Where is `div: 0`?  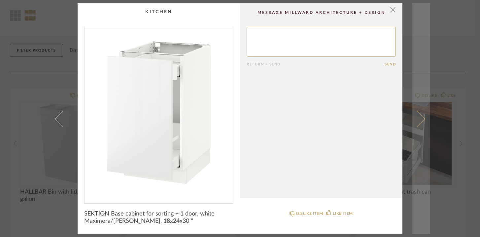
div: 0 is located at coordinates (159, 112).